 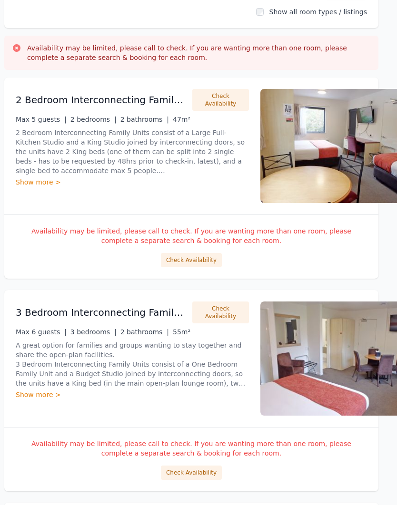 What do you see at coordinates (132, 364) in the screenshot?
I see `p: A great option for families and groups wanting to stay together and share the open-plan facilitie...` at bounding box center [132, 364].